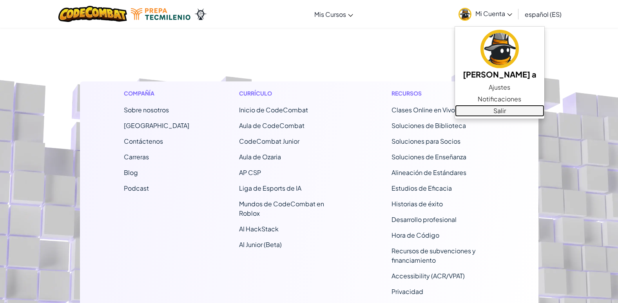 Image resolution: width=618 pixels, height=303 pixels. I want to click on a: AP CSP, so click(250, 172).